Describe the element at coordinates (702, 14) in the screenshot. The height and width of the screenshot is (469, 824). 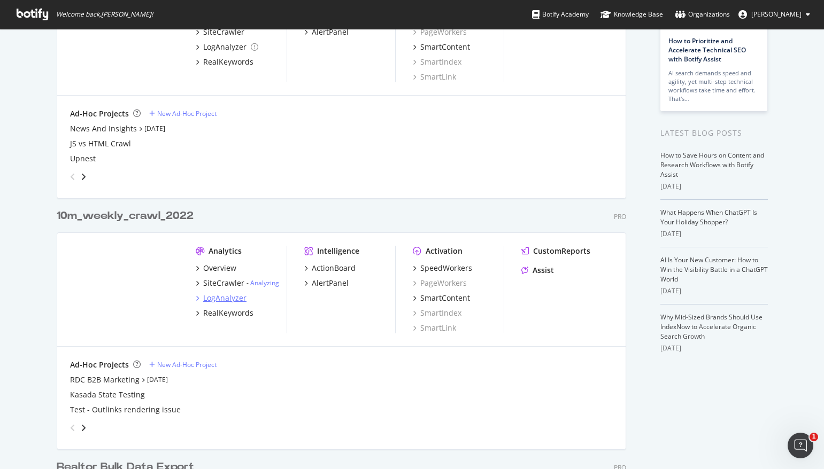
I see `div: Organizations` at that location.